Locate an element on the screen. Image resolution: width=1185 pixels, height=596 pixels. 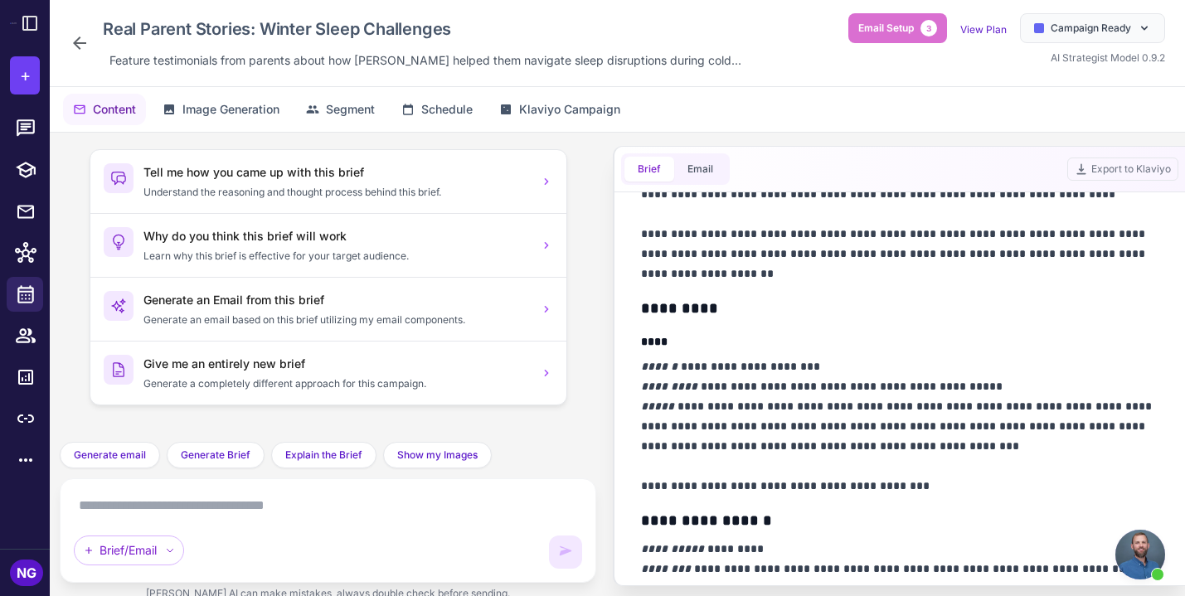
span: 3 is located at coordinates (929, 28).